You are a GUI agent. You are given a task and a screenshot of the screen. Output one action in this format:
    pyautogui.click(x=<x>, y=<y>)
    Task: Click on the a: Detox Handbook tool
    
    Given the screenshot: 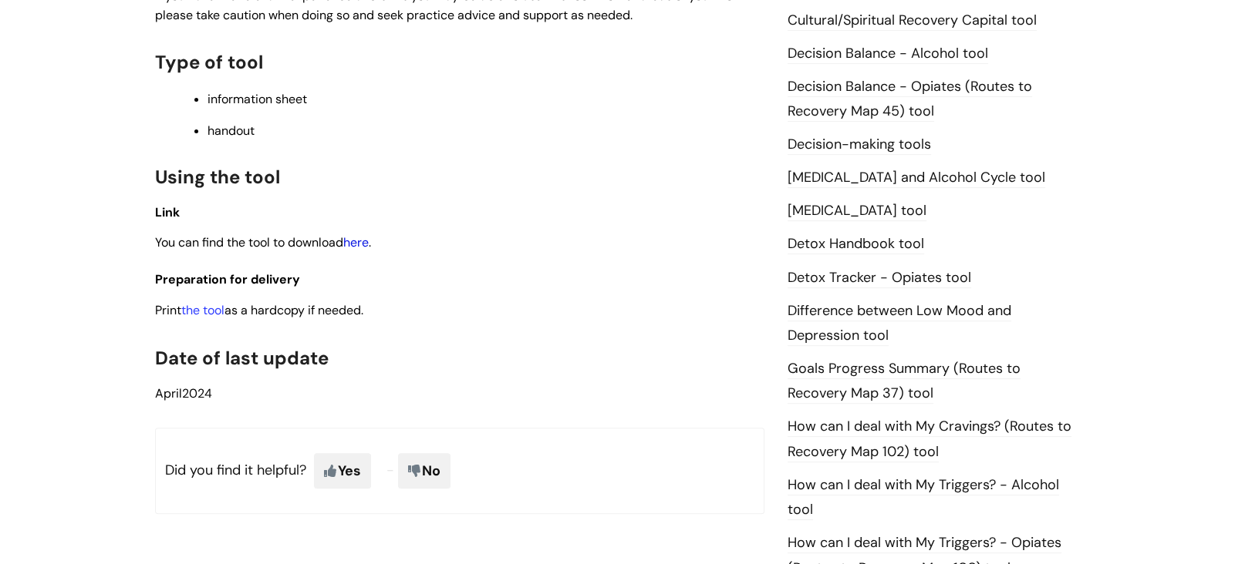 What is the action you would take?
    pyautogui.click(x=855, y=244)
    